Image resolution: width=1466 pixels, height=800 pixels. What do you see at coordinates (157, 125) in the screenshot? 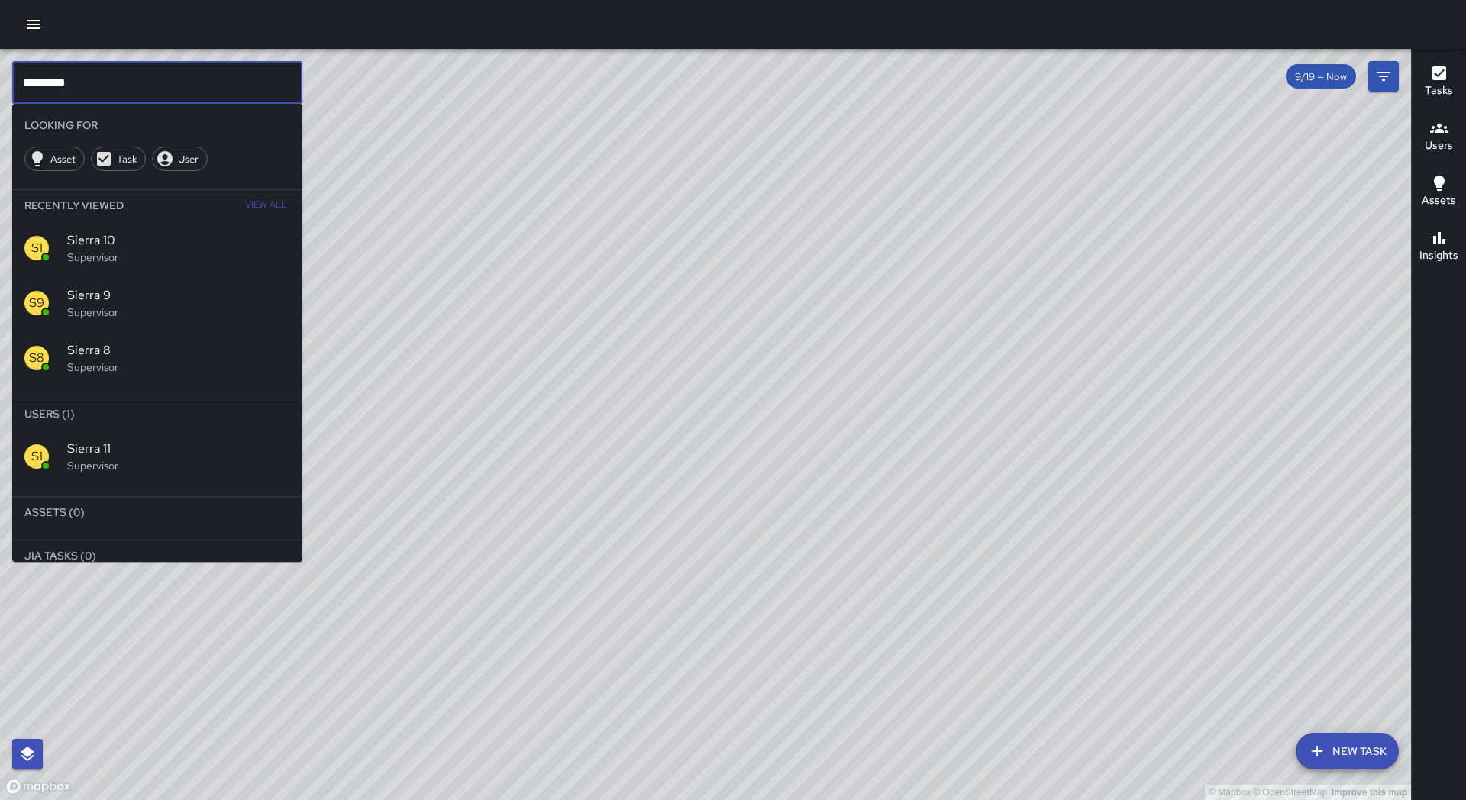
I see `li: Looking For` at bounding box center [157, 125].